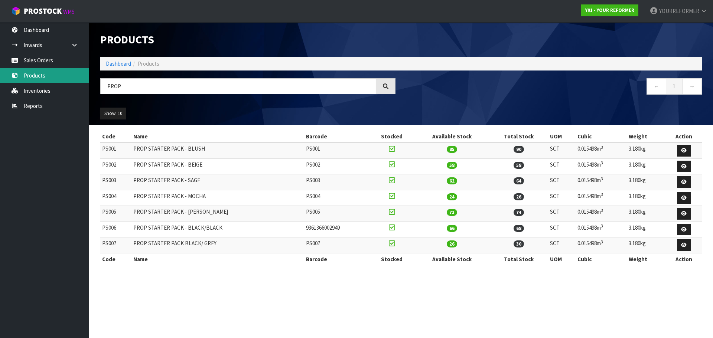  What do you see at coordinates (218, 166) in the screenshot?
I see `td: PROP STARTER PACK - BEIGE` at bounding box center [218, 166].